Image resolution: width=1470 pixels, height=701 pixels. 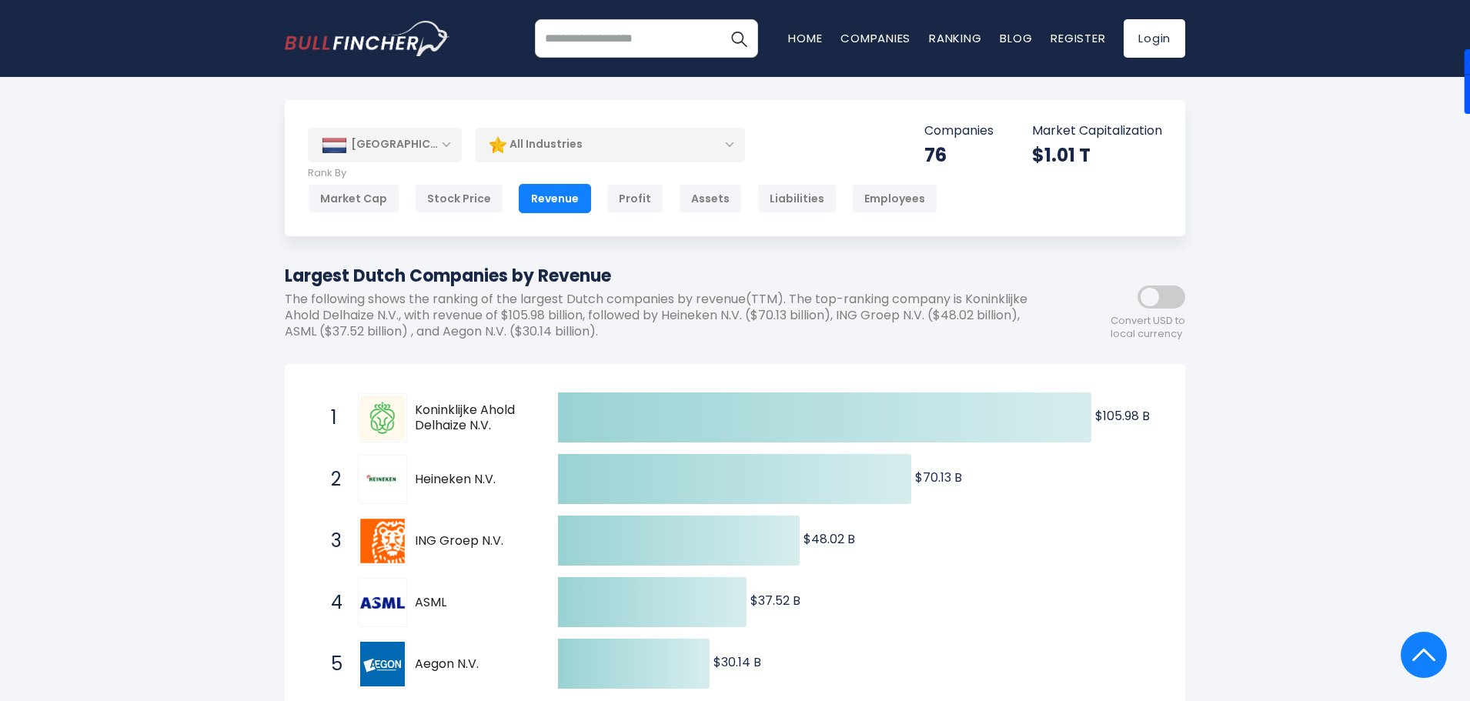 What do you see at coordinates (555, 199) in the screenshot?
I see `div: Revenue` at bounding box center [555, 199].